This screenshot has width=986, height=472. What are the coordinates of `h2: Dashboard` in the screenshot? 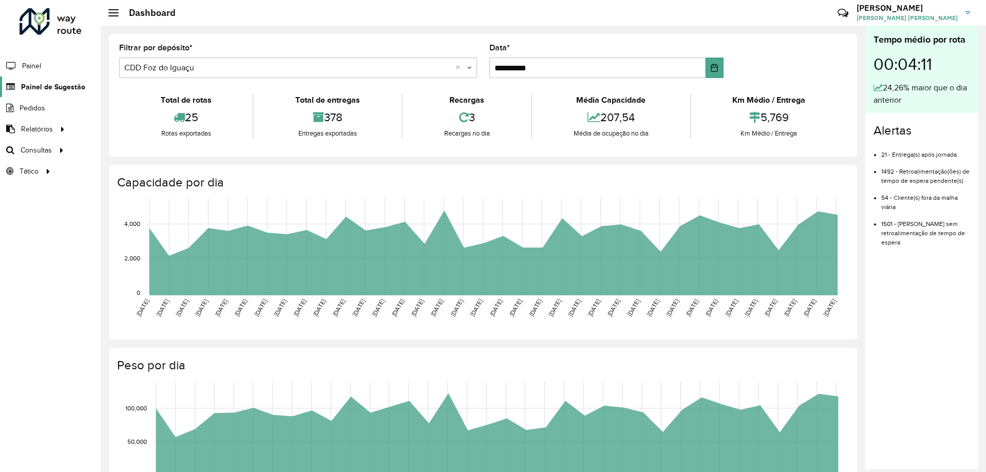 It's located at (147, 13).